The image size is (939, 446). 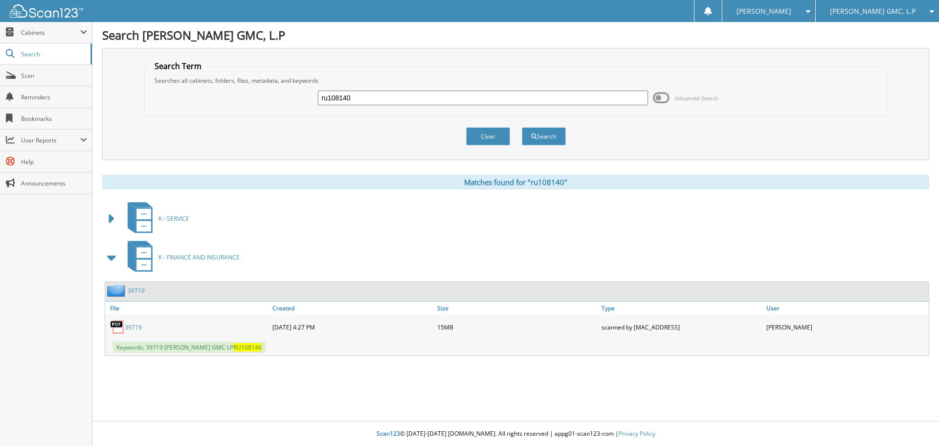 What do you see at coordinates (488, 136) in the screenshot?
I see `button: Clear` at bounding box center [488, 136].